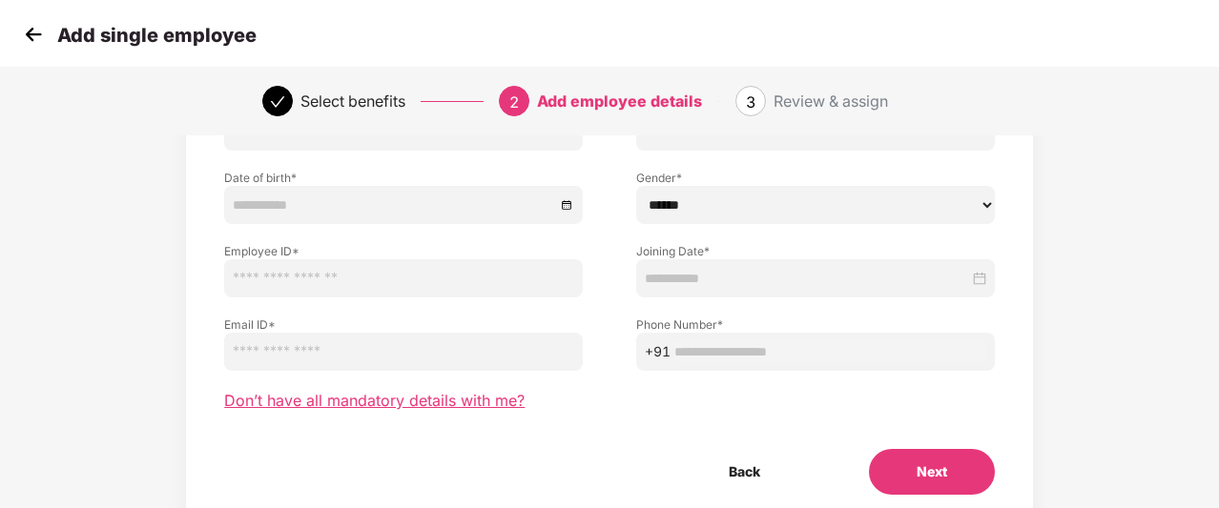 This screenshot has width=1219, height=508. Describe the element at coordinates (831, 101) in the screenshot. I see `div: Review & assign` at that location.